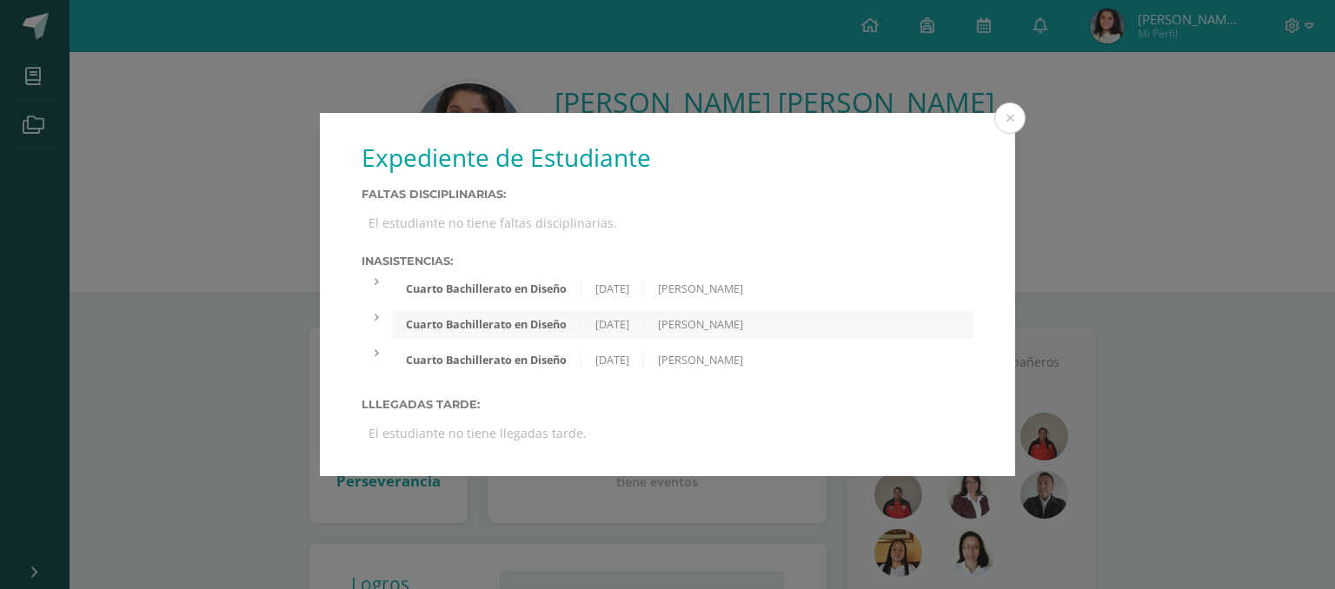 This screenshot has width=1335, height=589. Describe the element at coordinates (668, 157) in the screenshot. I see `h1: Expediente de Estudiante` at that location.